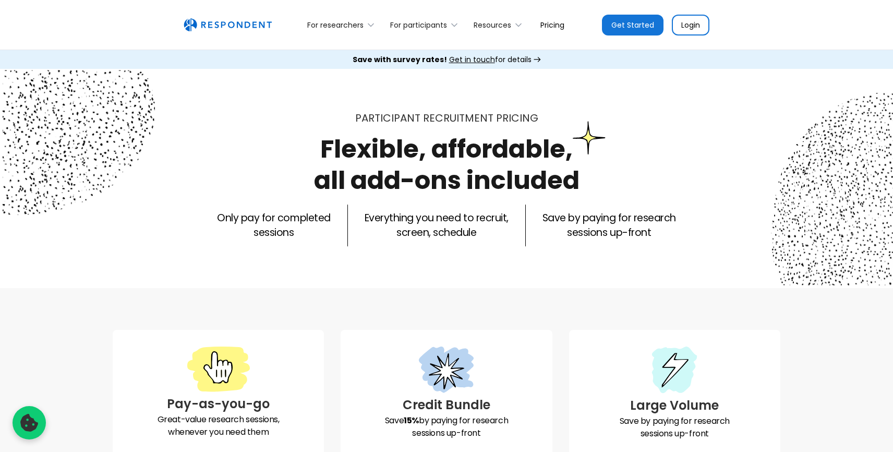 This screenshot has width=893, height=452. I want to click on a: Pricing, so click(552, 25).